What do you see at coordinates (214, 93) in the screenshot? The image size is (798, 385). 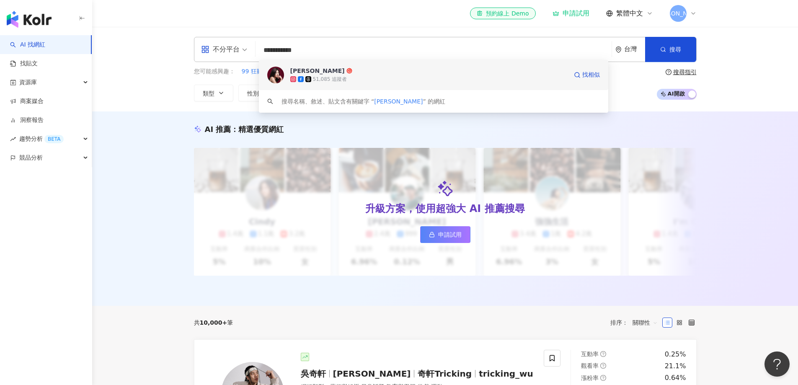 I see `button: 類型` at bounding box center [214, 93].